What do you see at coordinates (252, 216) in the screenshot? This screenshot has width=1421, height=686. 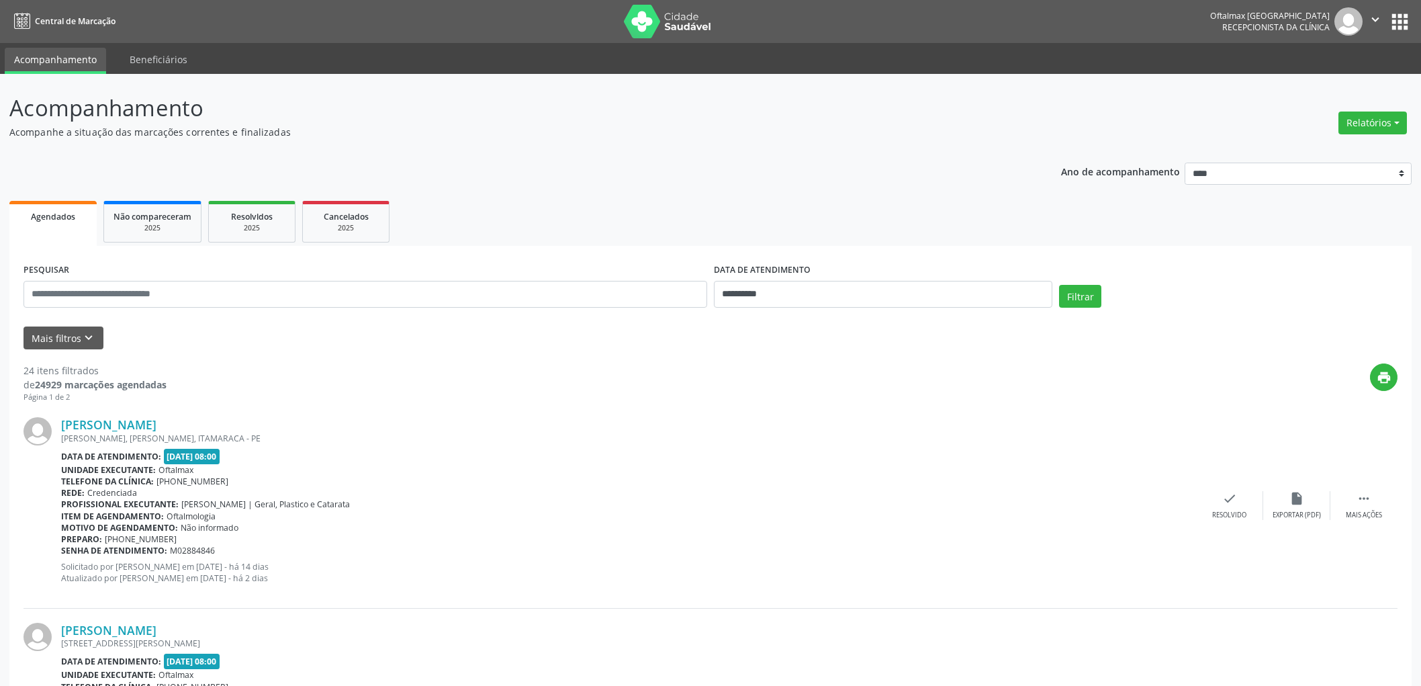 I see `span: Resolvidos` at bounding box center [252, 216].